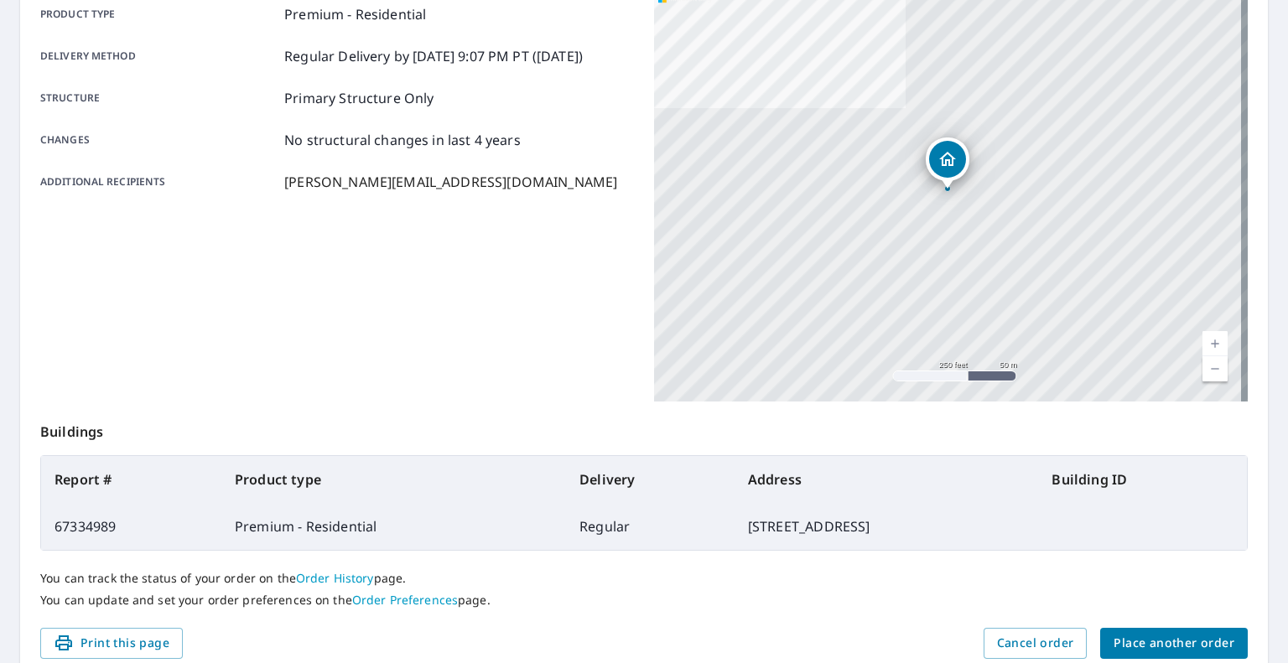  Describe the element at coordinates (158, 56) in the screenshot. I see `p: Delivery method` at that location.